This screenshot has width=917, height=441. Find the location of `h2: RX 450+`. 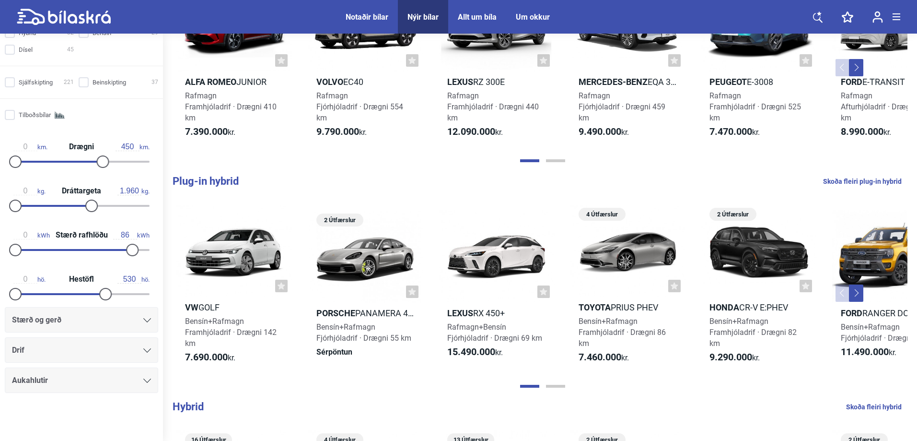

h2: RX 450+ is located at coordinates (497, 313).